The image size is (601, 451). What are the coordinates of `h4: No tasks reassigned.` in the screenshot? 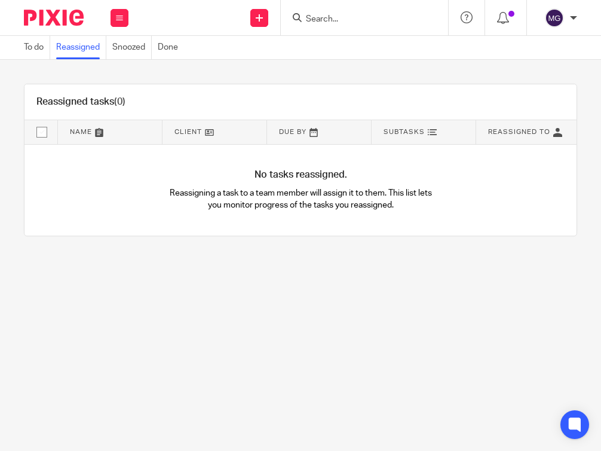 It's located at (301, 175).